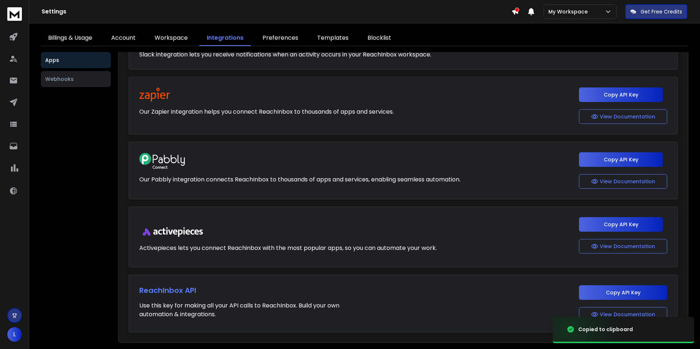  Describe the element at coordinates (662, 12) in the screenshot. I see `p: Get Free Credits` at that location.